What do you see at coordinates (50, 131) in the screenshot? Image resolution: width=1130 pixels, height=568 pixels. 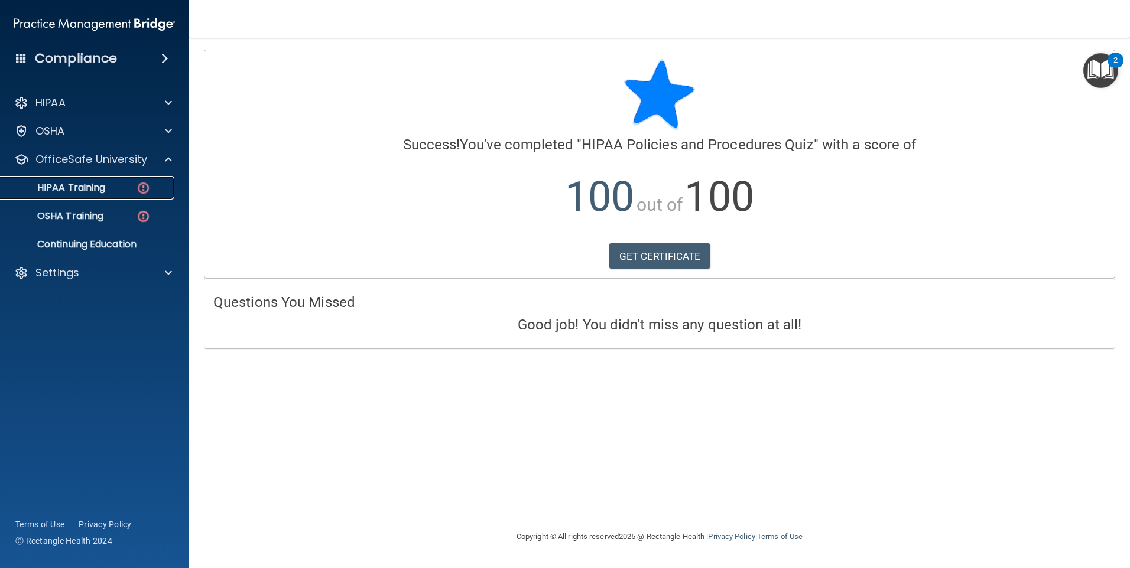 I see `p: OSHA` at bounding box center [50, 131].